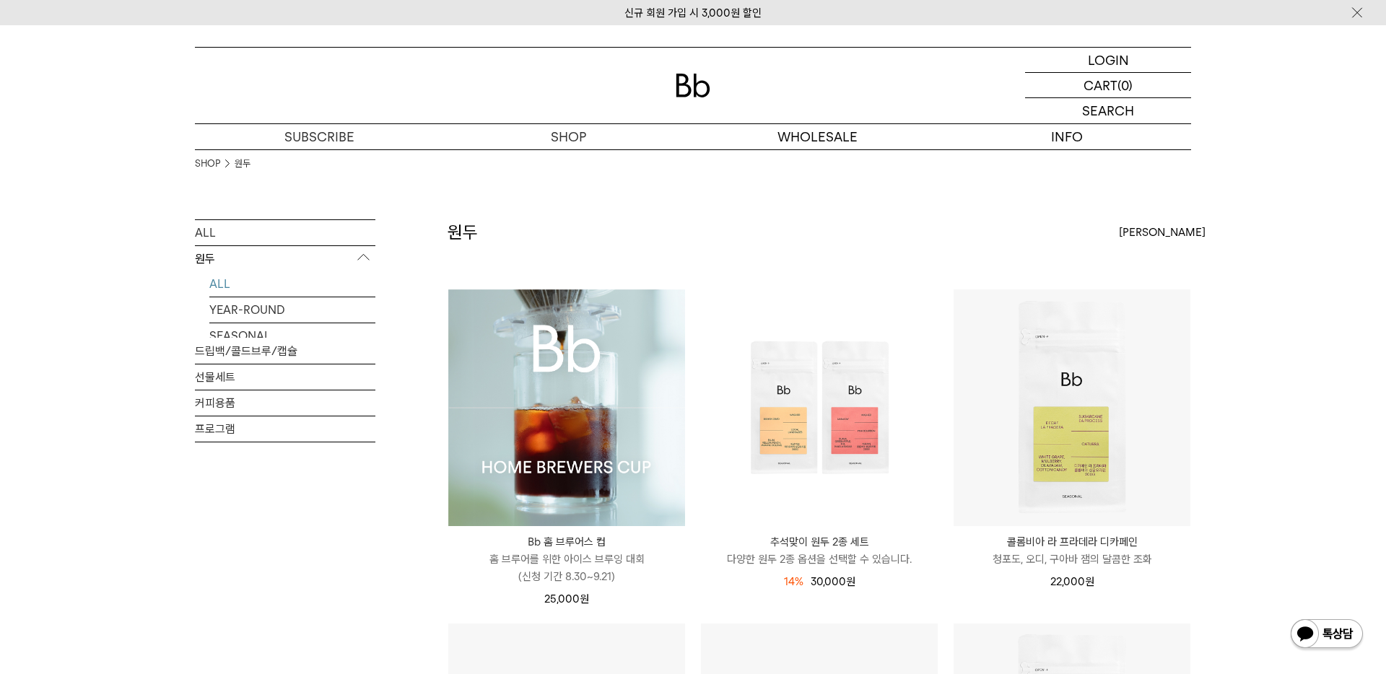 The width and height of the screenshot is (1386, 674). Describe the element at coordinates (567, 408) in the screenshot. I see `img: Bb 홈 브루어스 컵` at that location.